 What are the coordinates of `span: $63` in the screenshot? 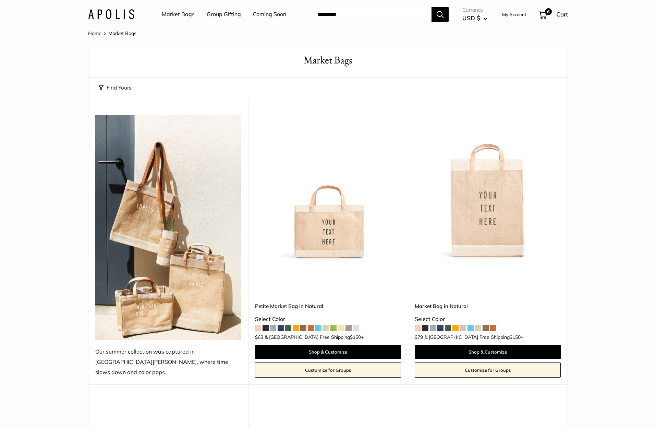 It's located at (259, 337).